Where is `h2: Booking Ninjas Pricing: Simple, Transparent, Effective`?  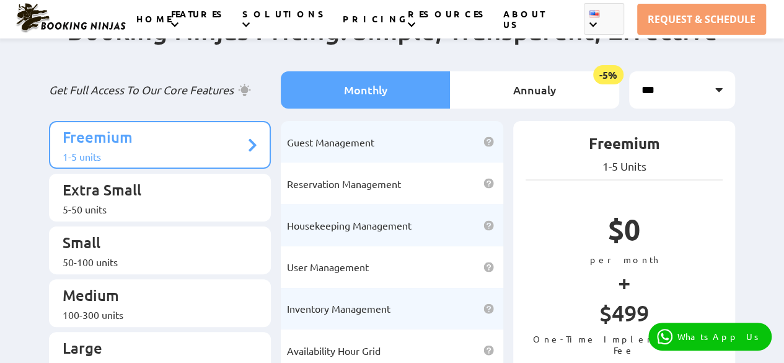
h2: Booking Ninjas Pricing: Simple, Transparent, Effective is located at coordinates (392, 42).